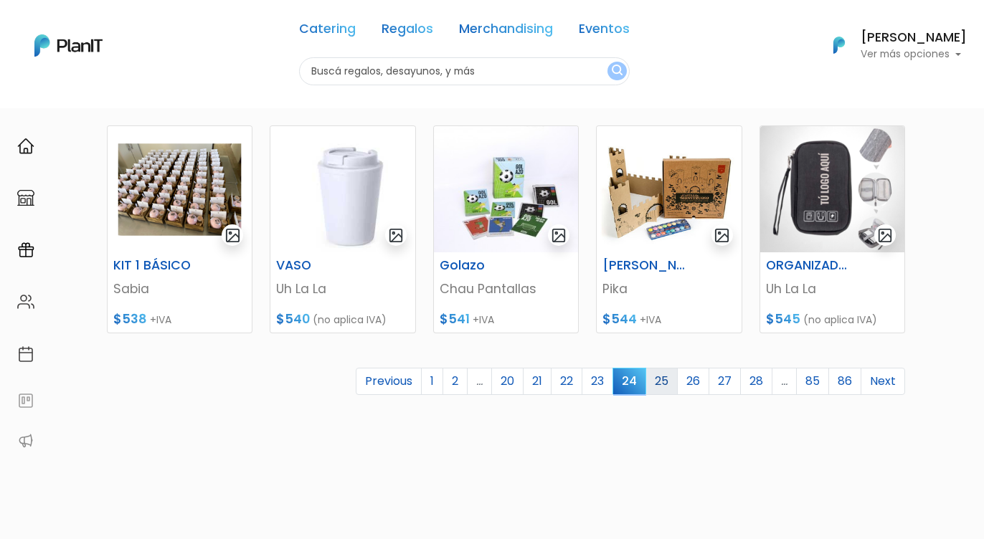  Describe the element at coordinates (566, 381) in the screenshot. I see `a: 22` at that location.